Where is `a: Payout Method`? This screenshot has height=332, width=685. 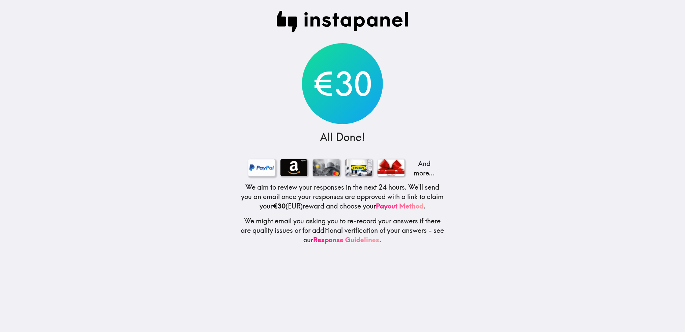
a: Payout Method is located at coordinates (399, 206).